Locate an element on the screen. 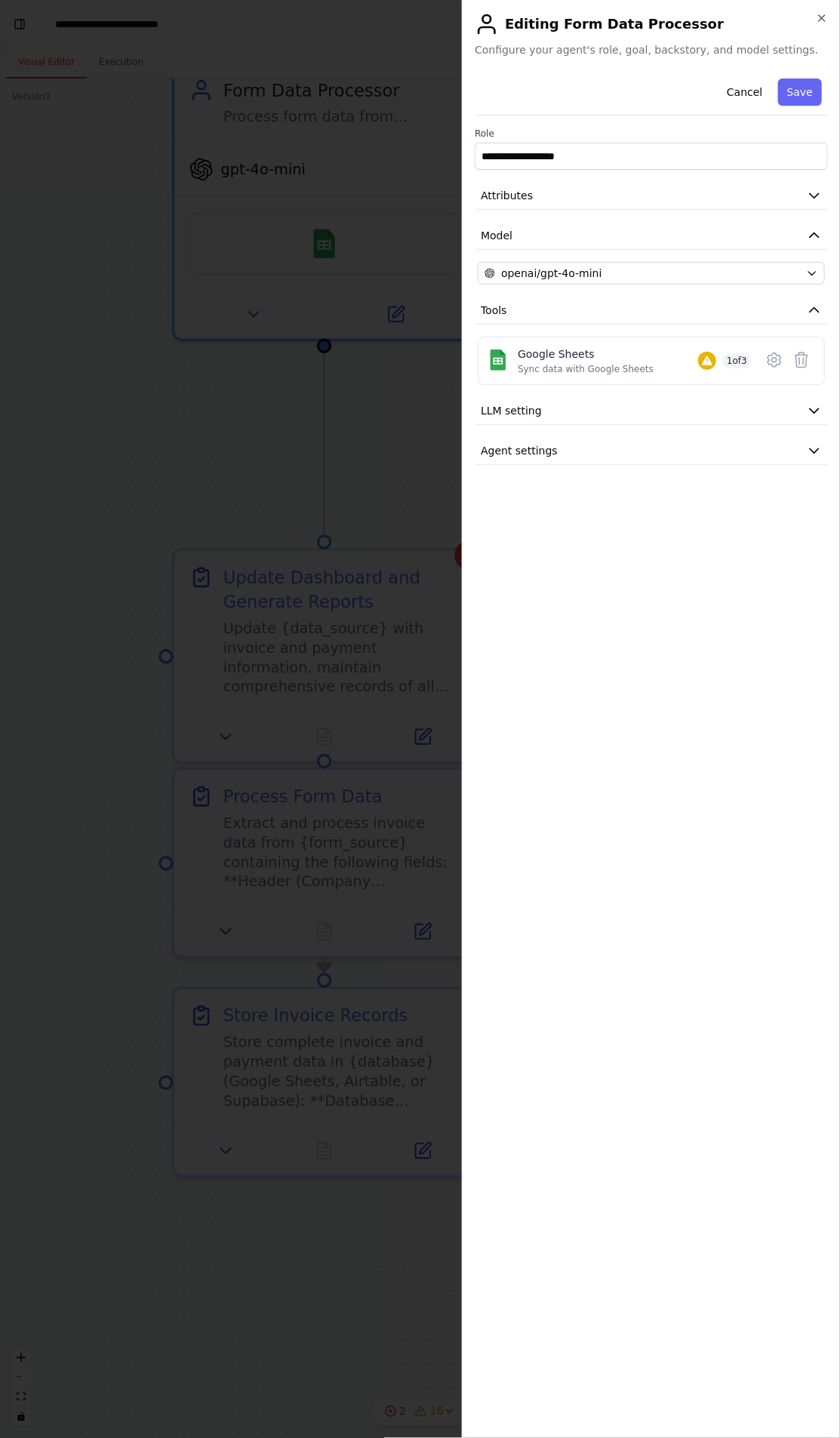 The image size is (840, 1438). button: LLM setting is located at coordinates (652, 411).